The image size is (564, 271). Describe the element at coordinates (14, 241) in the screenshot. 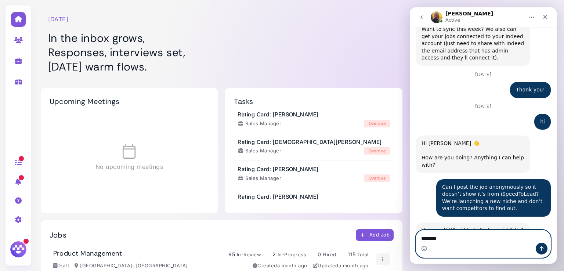

I see `button: Emoji picker` at that location.